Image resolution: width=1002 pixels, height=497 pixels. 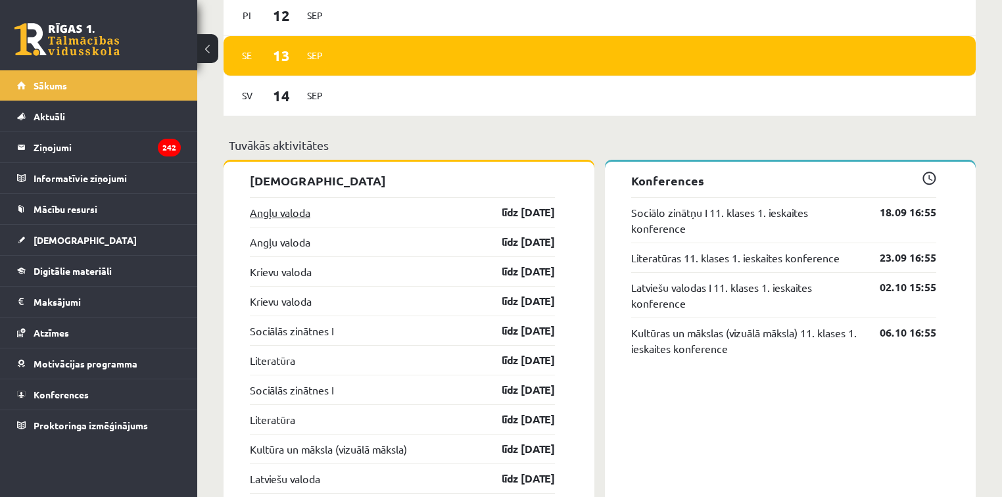 I want to click on a: Sociālo zinātņu I 11. klases 1. ieskaites konference, so click(x=745, y=220).